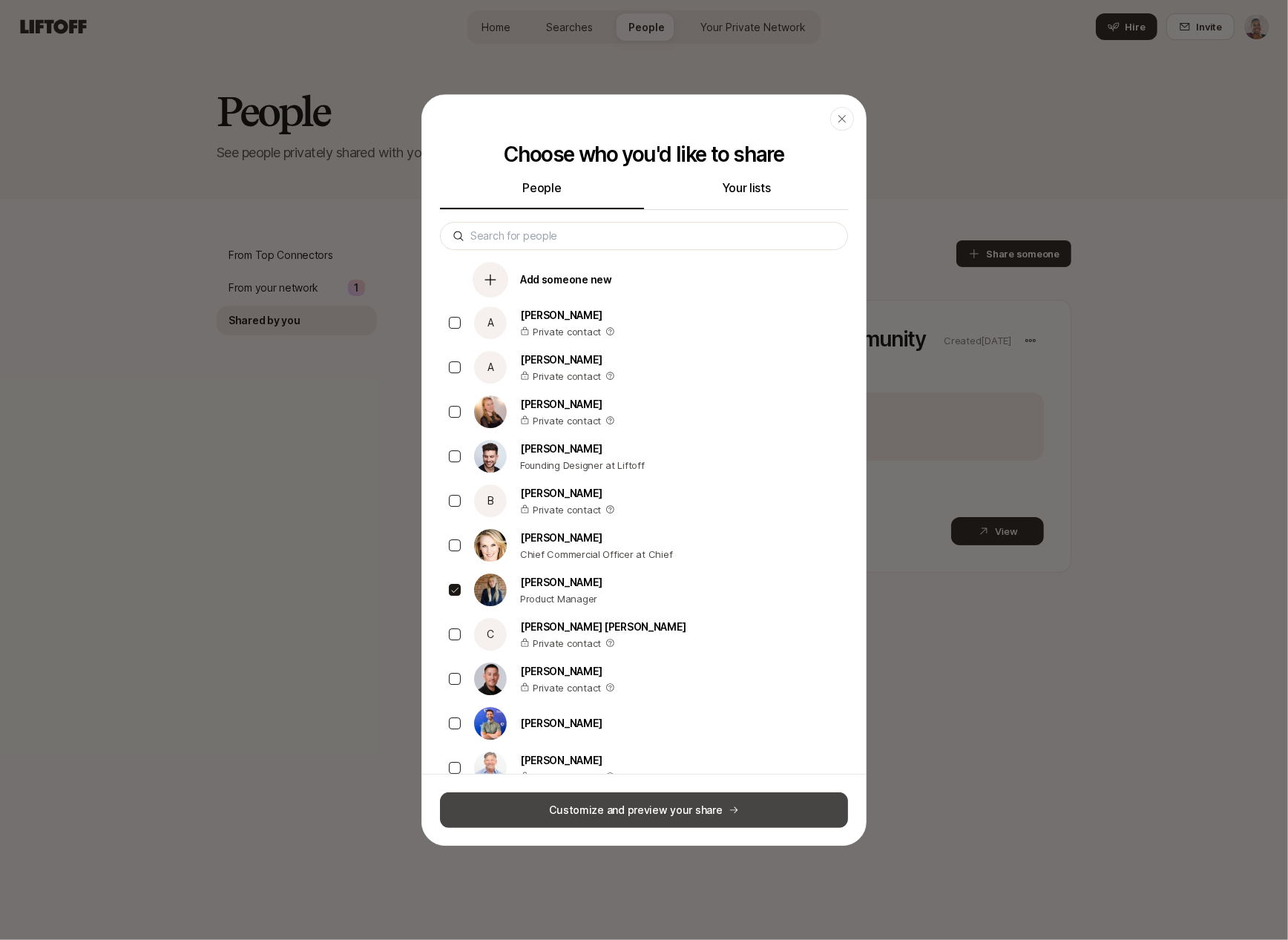 This screenshot has width=1288, height=940. What do you see at coordinates (490, 500) in the screenshot?
I see `p: B` at bounding box center [490, 500].